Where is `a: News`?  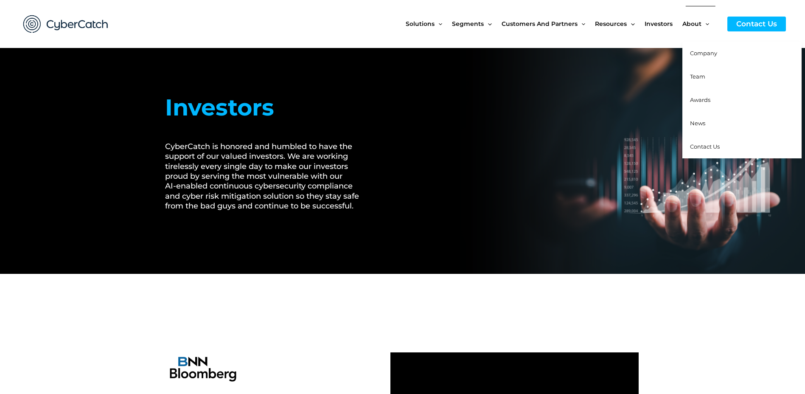
a: News is located at coordinates (742, 123).